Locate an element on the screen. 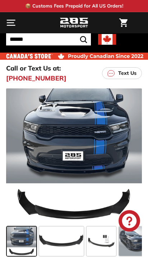  inbox-online-store-chat: Shopify online store chat is located at coordinates (129, 222).